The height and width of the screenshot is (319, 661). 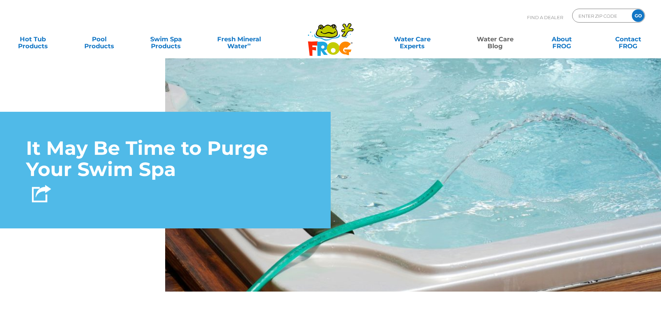 What do you see at coordinates (628, 39) in the screenshot?
I see `a: ContactFROG` at bounding box center [628, 39].